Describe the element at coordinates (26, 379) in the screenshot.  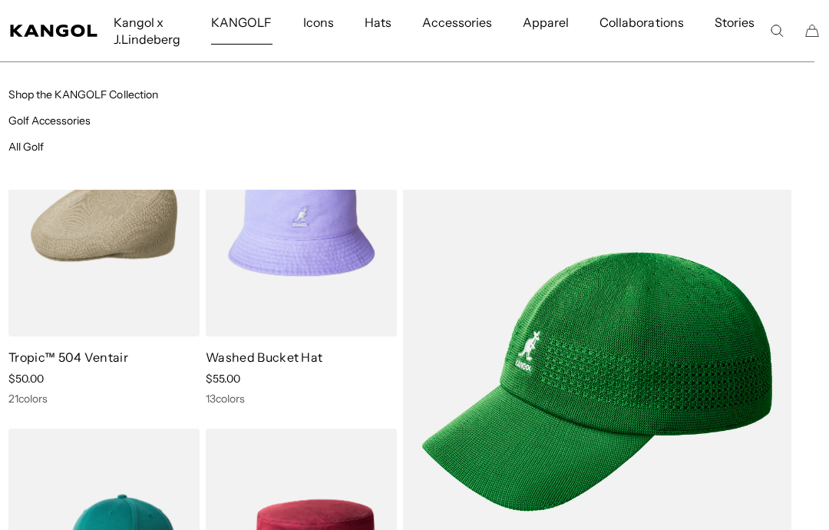
I see `span: $50.00` at that location.